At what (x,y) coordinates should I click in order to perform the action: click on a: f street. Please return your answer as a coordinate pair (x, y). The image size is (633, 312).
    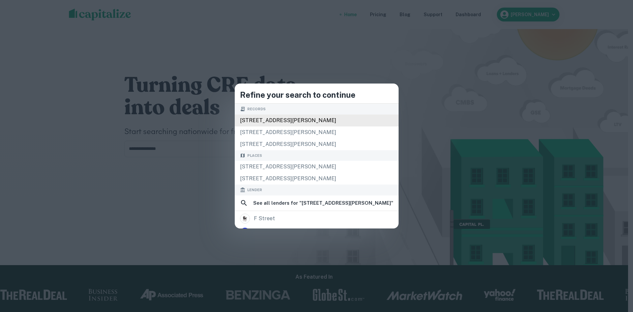
    Looking at the image, I should click on (317, 218).